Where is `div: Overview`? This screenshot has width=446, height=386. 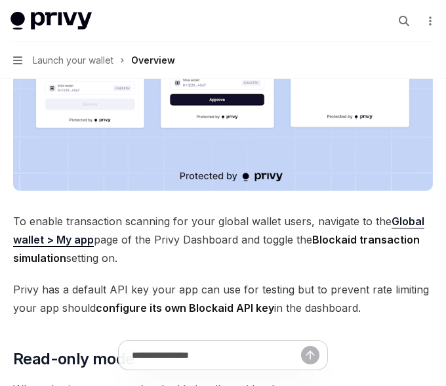
div: Overview is located at coordinates (153, 60).